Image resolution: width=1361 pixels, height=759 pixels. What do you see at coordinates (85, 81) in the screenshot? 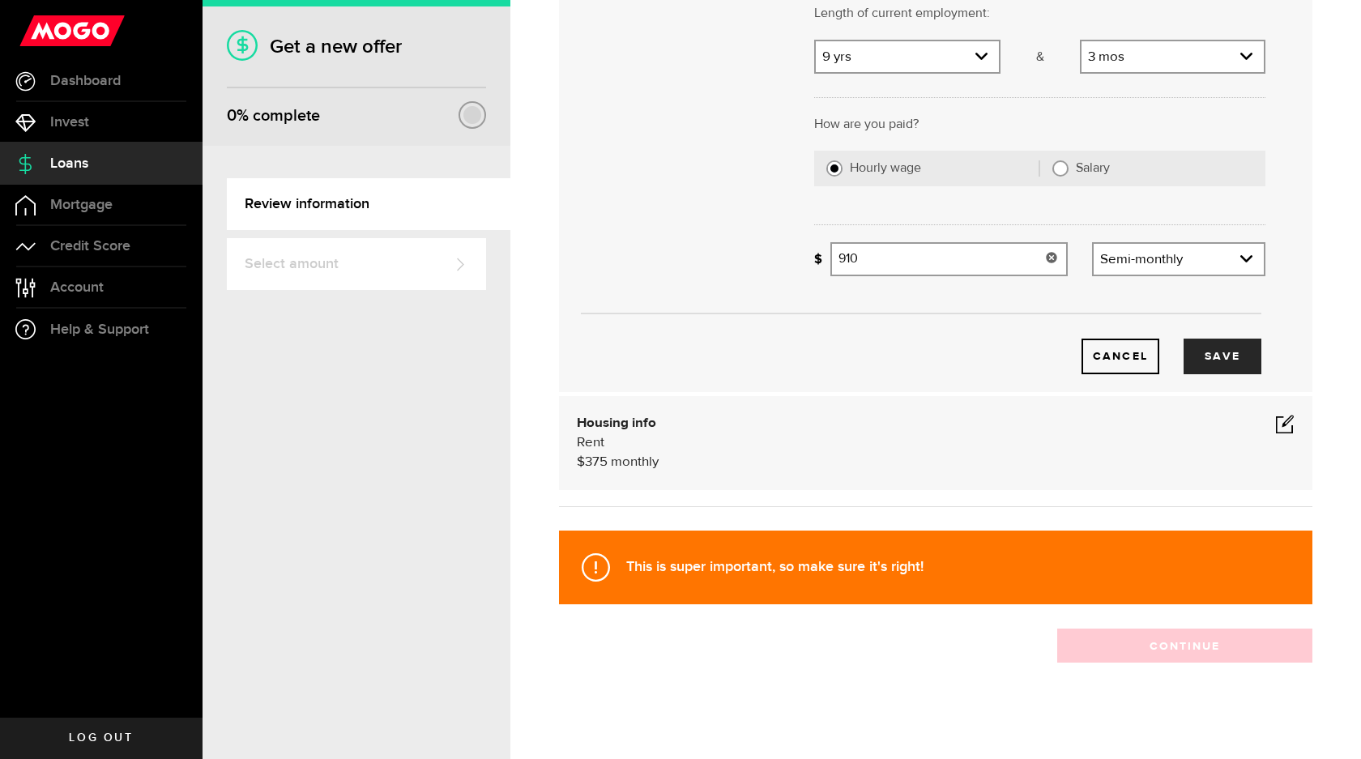
I see `span: Dashboard` at bounding box center [85, 81].